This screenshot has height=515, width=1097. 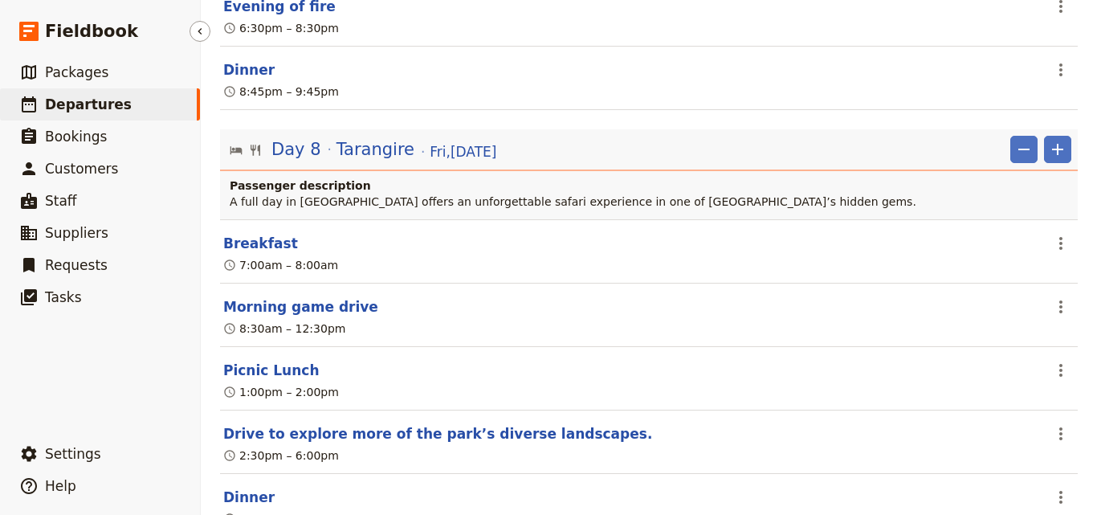 What do you see at coordinates (76, 265) in the screenshot?
I see `span: Requests` at bounding box center [76, 265].